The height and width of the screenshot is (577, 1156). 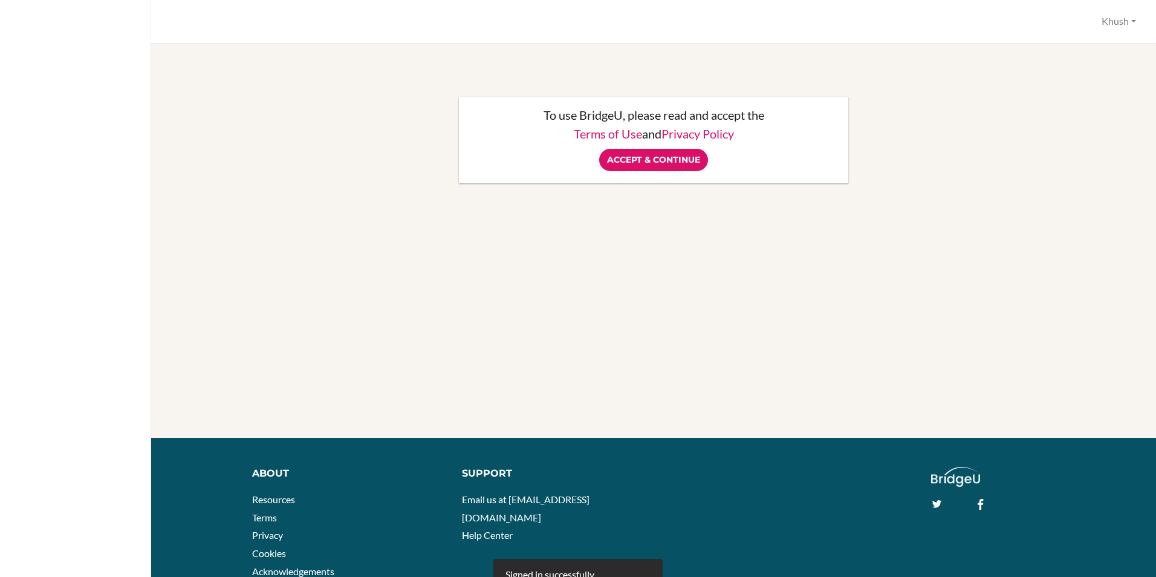 What do you see at coordinates (487, 534) in the screenshot?
I see `a: Help Center` at bounding box center [487, 534].